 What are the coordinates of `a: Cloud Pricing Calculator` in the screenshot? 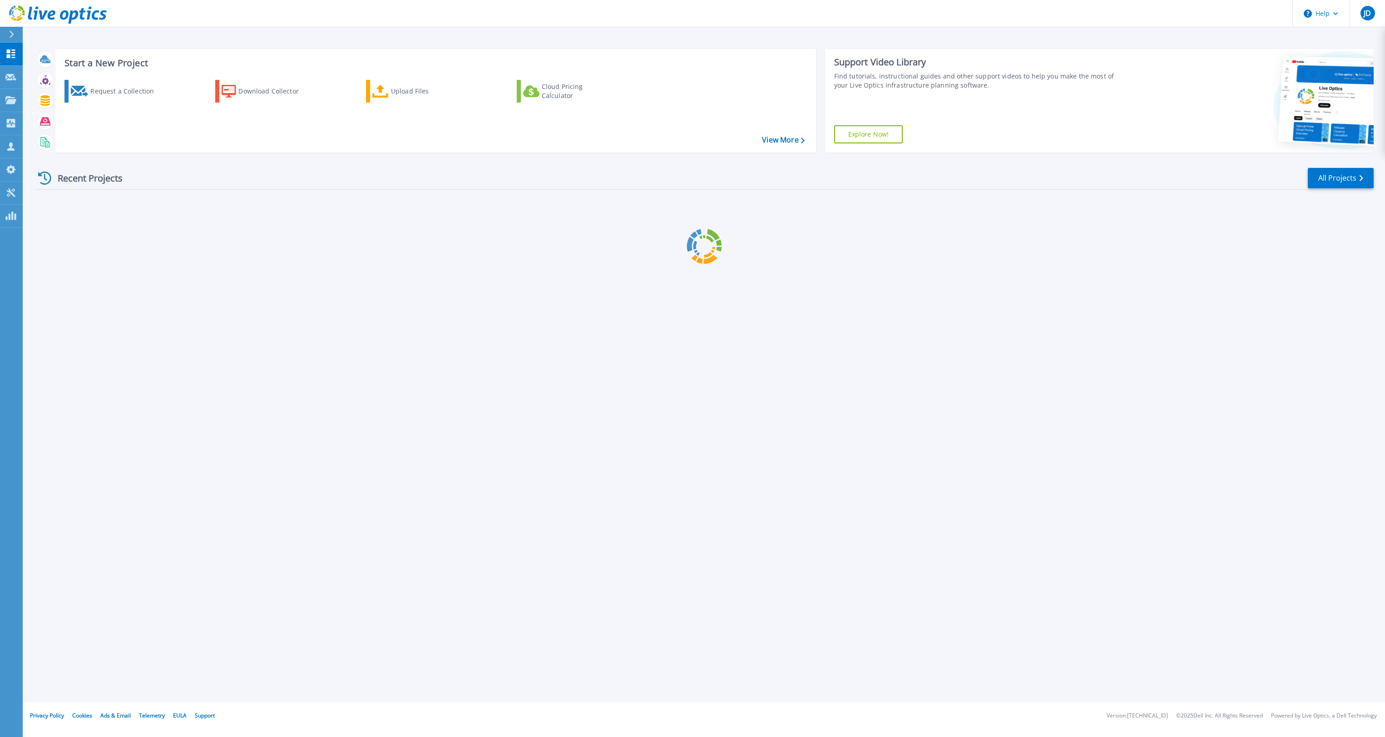 It's located at (567, 91).